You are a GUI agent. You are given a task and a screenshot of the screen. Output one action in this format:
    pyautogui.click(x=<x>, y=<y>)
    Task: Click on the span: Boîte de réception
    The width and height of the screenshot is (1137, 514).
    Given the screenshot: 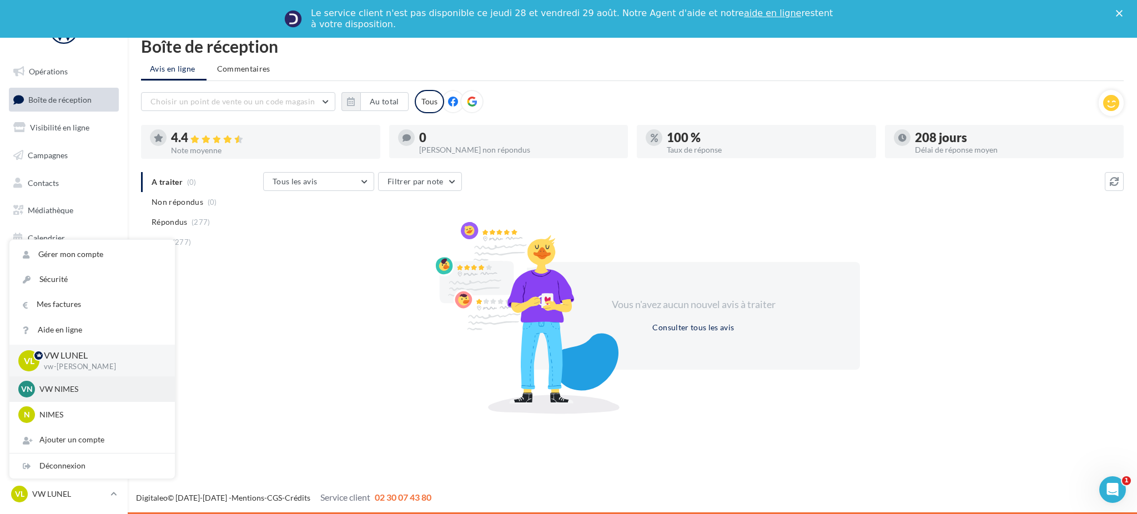 What is the action you would take?
    pyautogui.click(x=60, y=99)
    